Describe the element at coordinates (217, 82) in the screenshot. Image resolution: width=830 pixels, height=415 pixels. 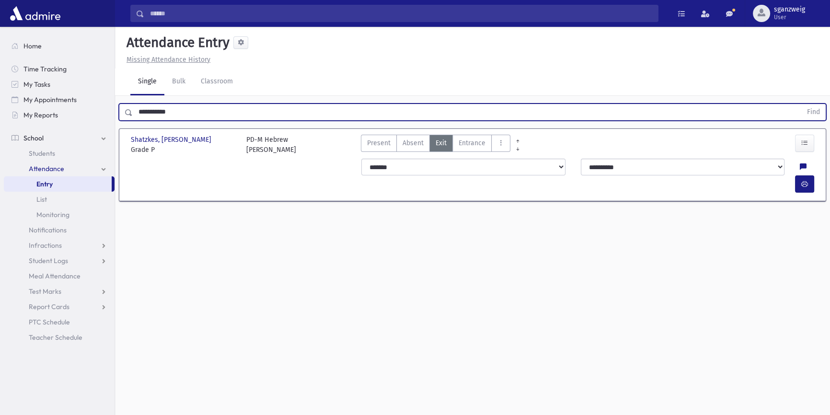
I see `a: Classroom` at that location.